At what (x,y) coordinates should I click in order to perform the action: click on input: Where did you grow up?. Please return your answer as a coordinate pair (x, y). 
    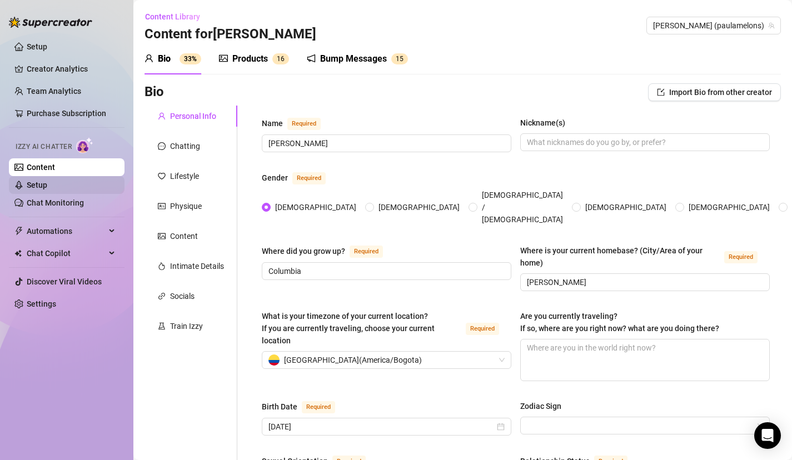
    Looking at the image, I should click on (385, 271).